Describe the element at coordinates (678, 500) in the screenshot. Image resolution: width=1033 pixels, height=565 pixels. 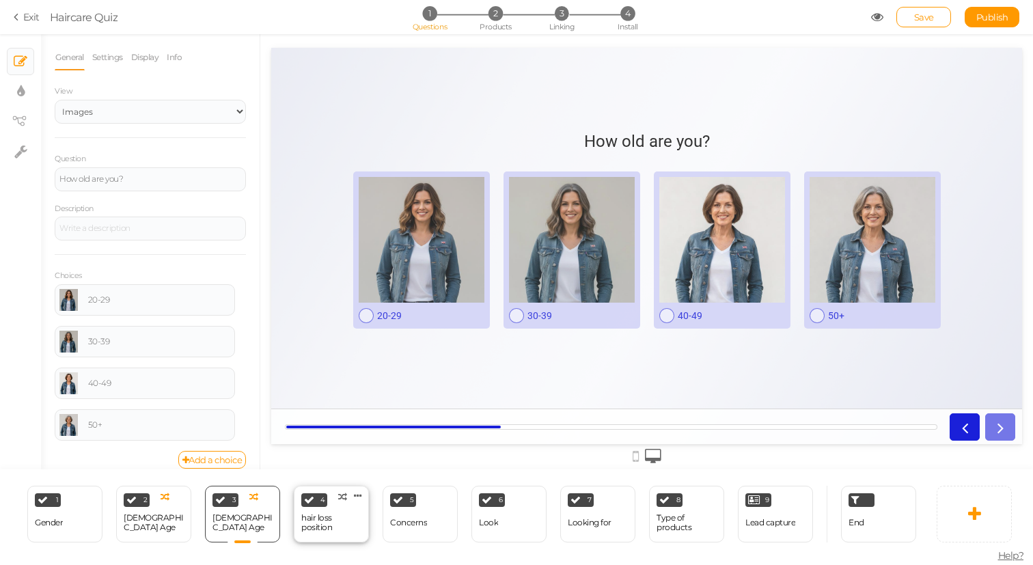
I see `span: 8` at that location.